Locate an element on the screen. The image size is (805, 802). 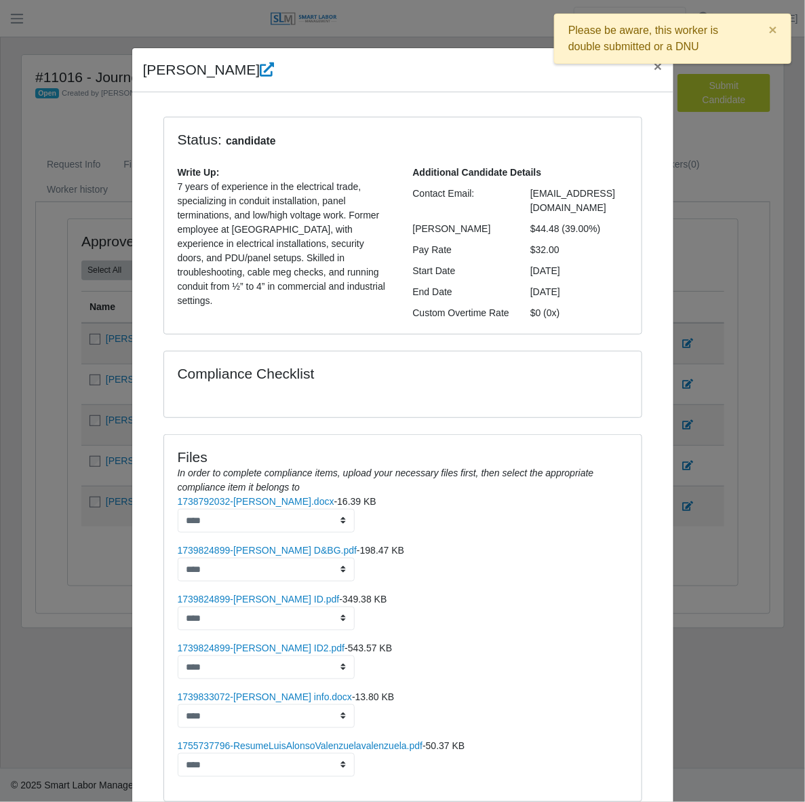
span: 198.47 KB is located at coordinates (382, 550).